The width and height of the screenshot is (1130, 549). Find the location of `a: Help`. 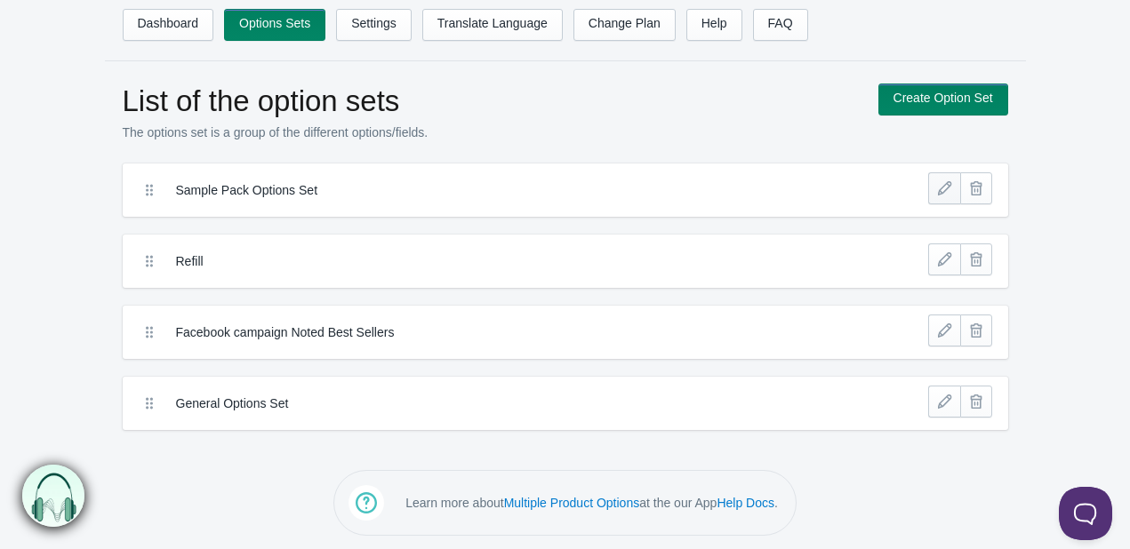

a: Help is located at coordinates (714, 25).